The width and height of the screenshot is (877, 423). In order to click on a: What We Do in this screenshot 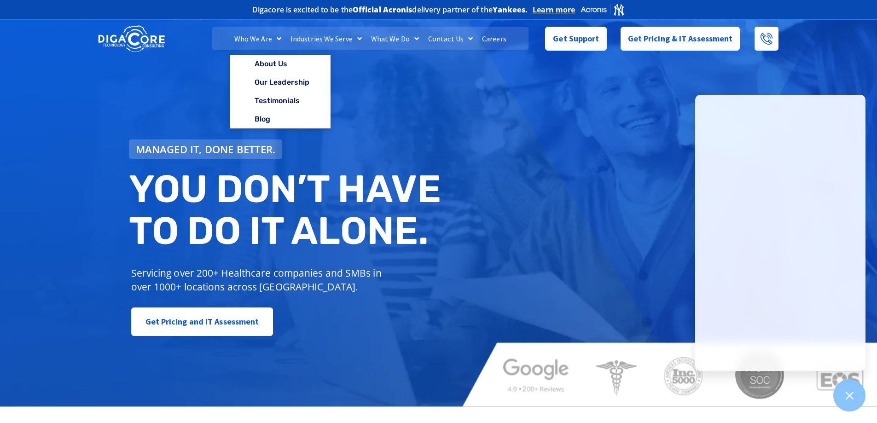, I will do `click(395, 39)`.